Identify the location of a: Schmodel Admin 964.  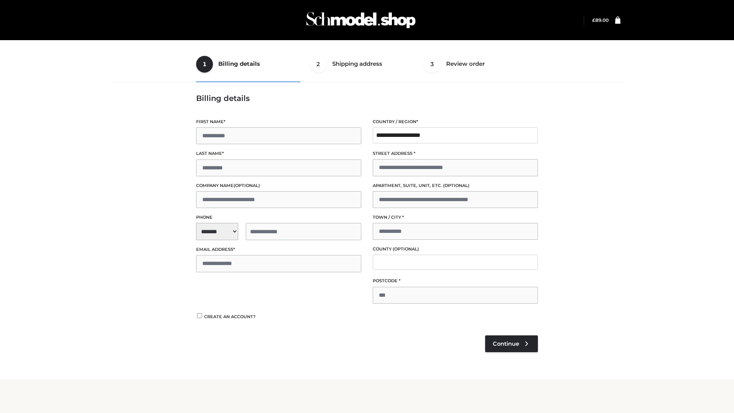
(361, 20).